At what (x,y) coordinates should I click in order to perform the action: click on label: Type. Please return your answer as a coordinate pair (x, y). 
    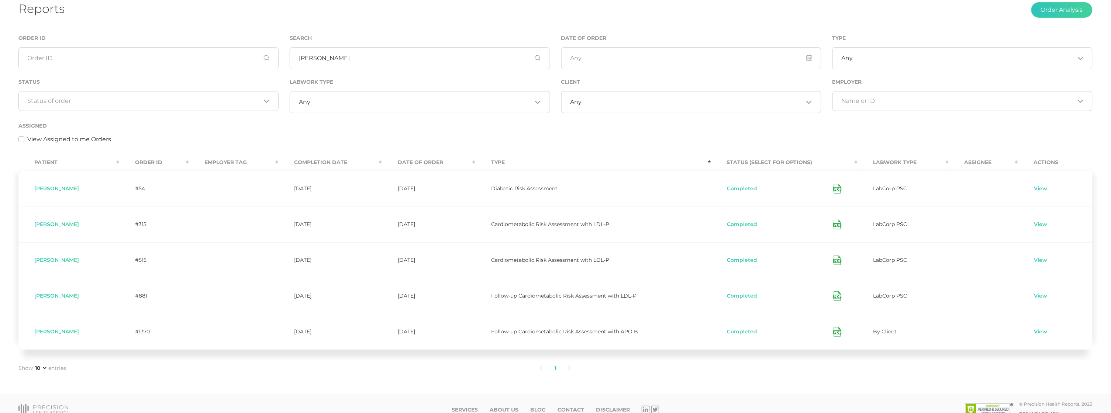
    Looking at the image, I should click on (839, 38).